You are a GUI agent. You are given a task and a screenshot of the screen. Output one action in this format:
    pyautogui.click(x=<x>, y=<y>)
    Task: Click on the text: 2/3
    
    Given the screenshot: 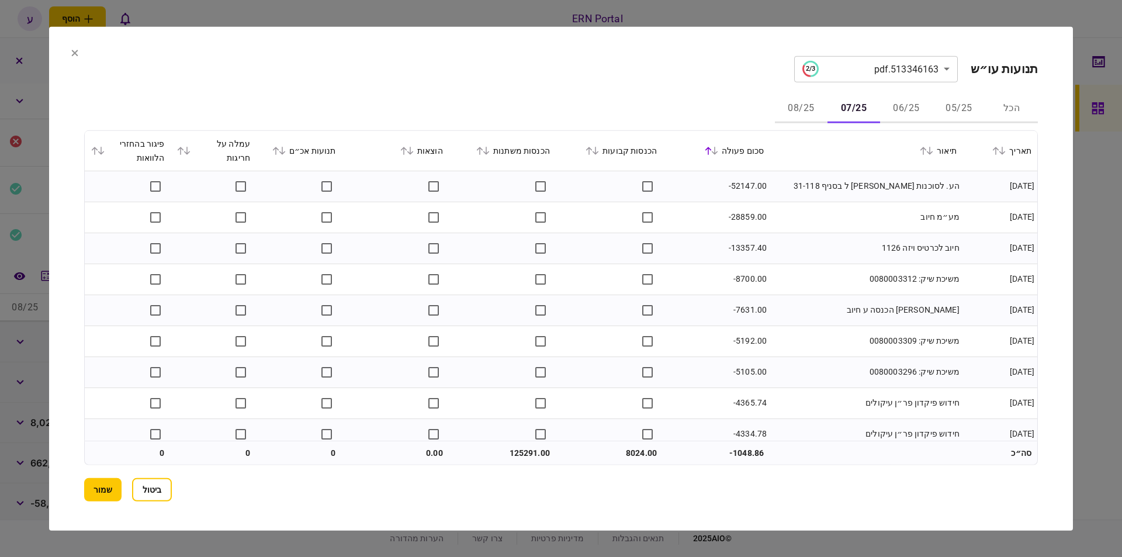 What is the action you would take?
    pyautogui.click(x=810, y=68)
    